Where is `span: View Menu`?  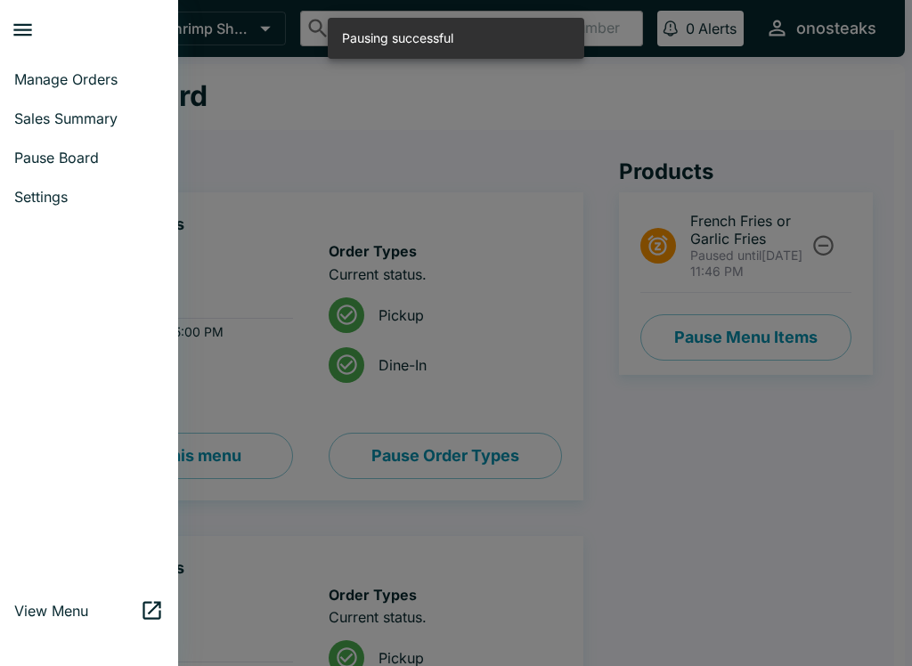
span: View Menu is located at coordinates (77, 611).